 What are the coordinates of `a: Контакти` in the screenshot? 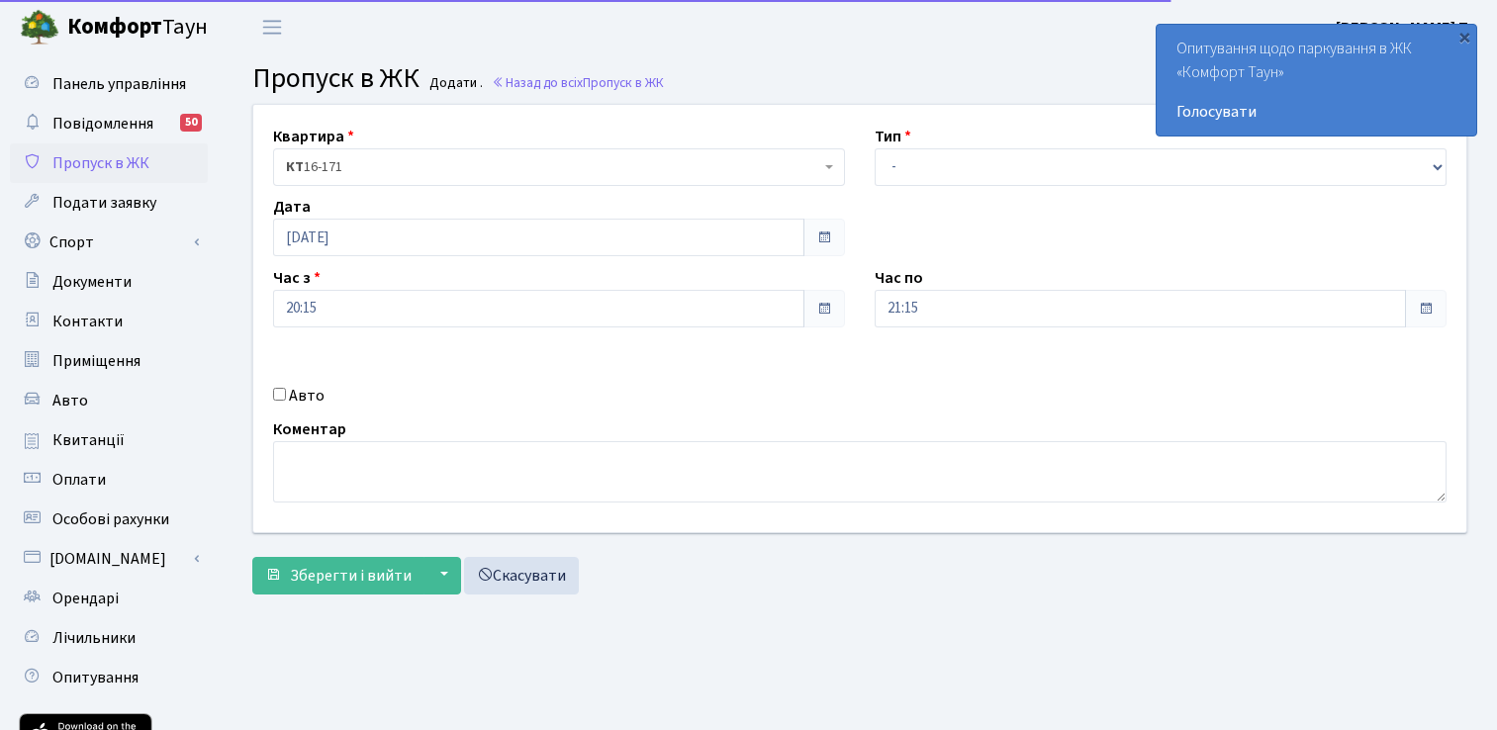 It's located at (109, 322).